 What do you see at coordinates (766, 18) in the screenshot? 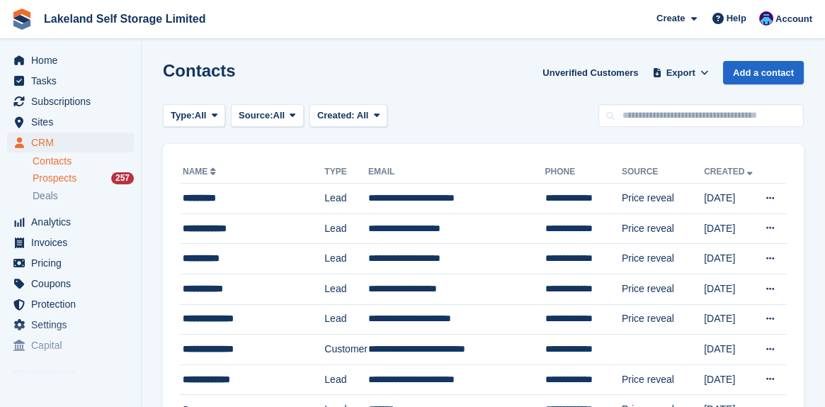
I see `img: David Dickson` at bounding box center [766, 18].